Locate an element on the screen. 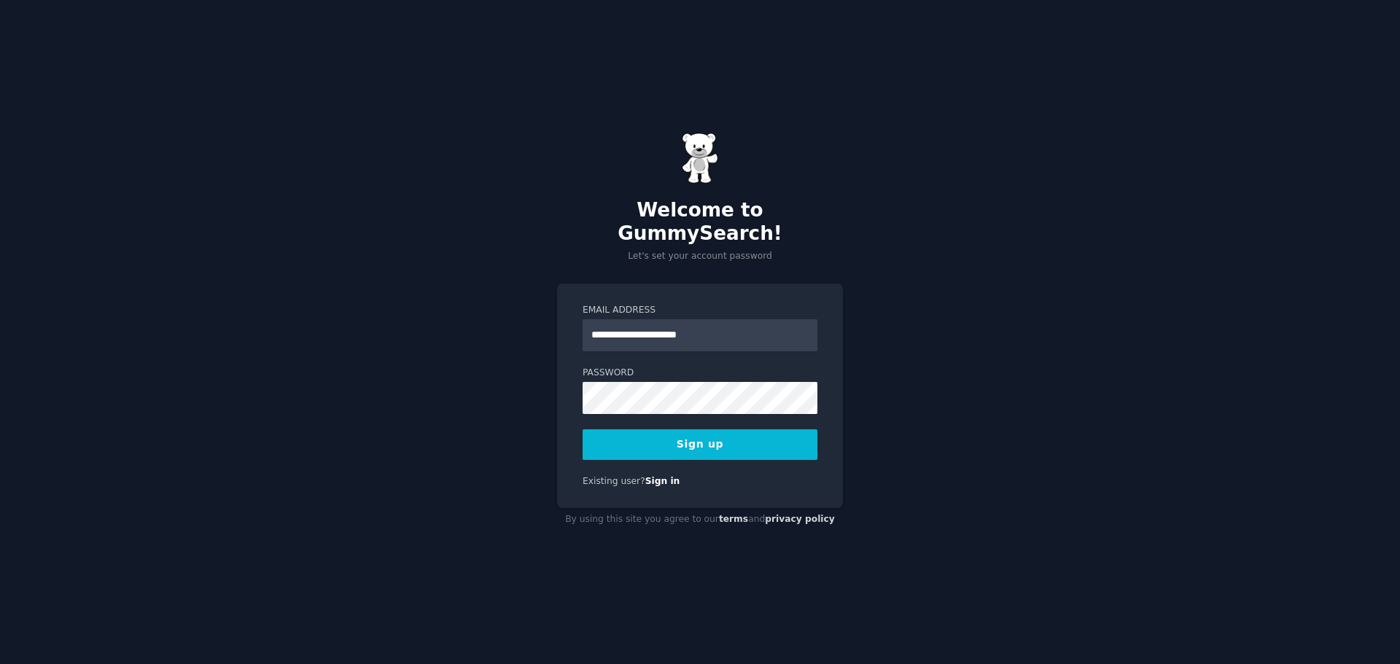 This screenshot has width=1400, height=664. h2: Welcome to GummySearch! is located at coordinates (700, 222).